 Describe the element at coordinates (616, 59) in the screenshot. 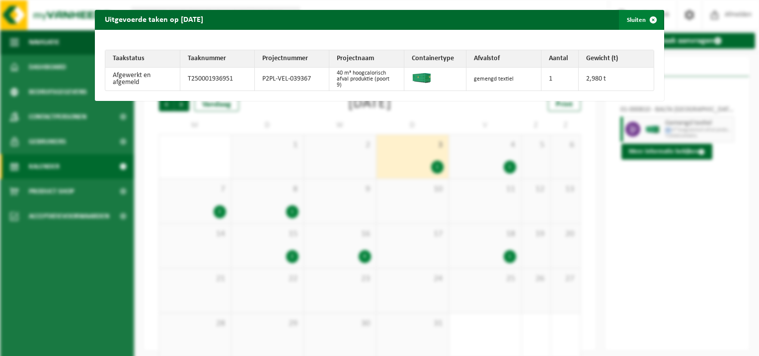

I see `th: Gewicht (t)` at that location.